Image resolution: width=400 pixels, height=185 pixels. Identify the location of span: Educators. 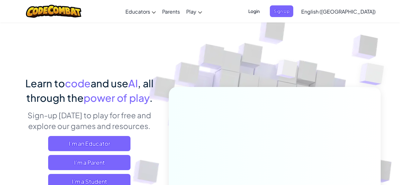
(138, 11).